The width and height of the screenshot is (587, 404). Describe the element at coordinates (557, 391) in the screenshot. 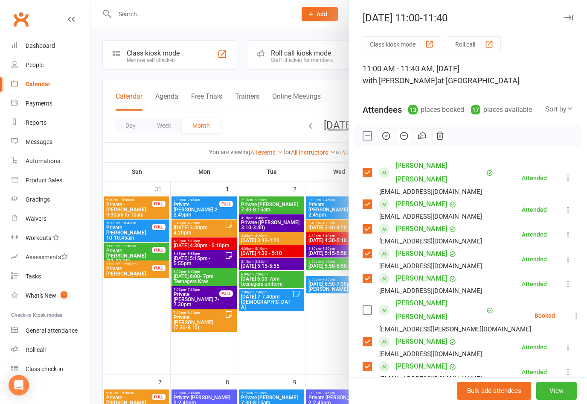

I see `button: View` at that location.